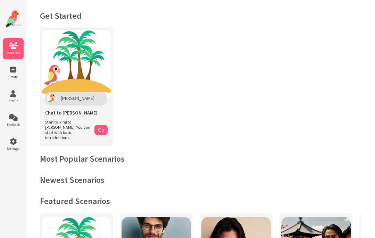 The width and height of the screenshot is (375, 238). What do you see at coordinates (13, 125) in the screenshot?
I see `span: Feedback` at bounding box center [13, 125].